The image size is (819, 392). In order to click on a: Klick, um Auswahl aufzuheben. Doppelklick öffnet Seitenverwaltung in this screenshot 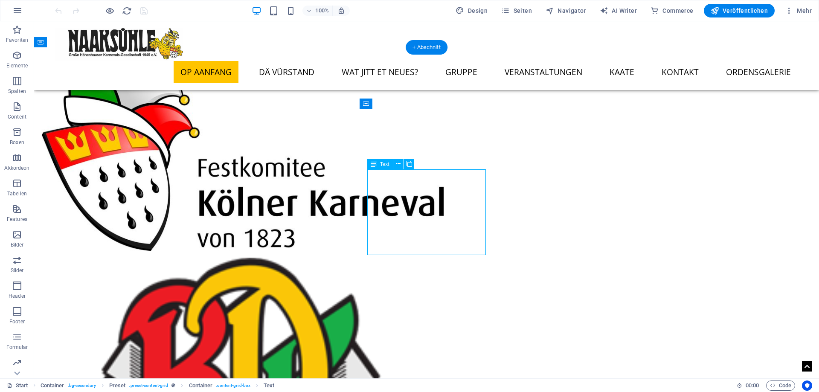, I will do `click(17, 386)`.